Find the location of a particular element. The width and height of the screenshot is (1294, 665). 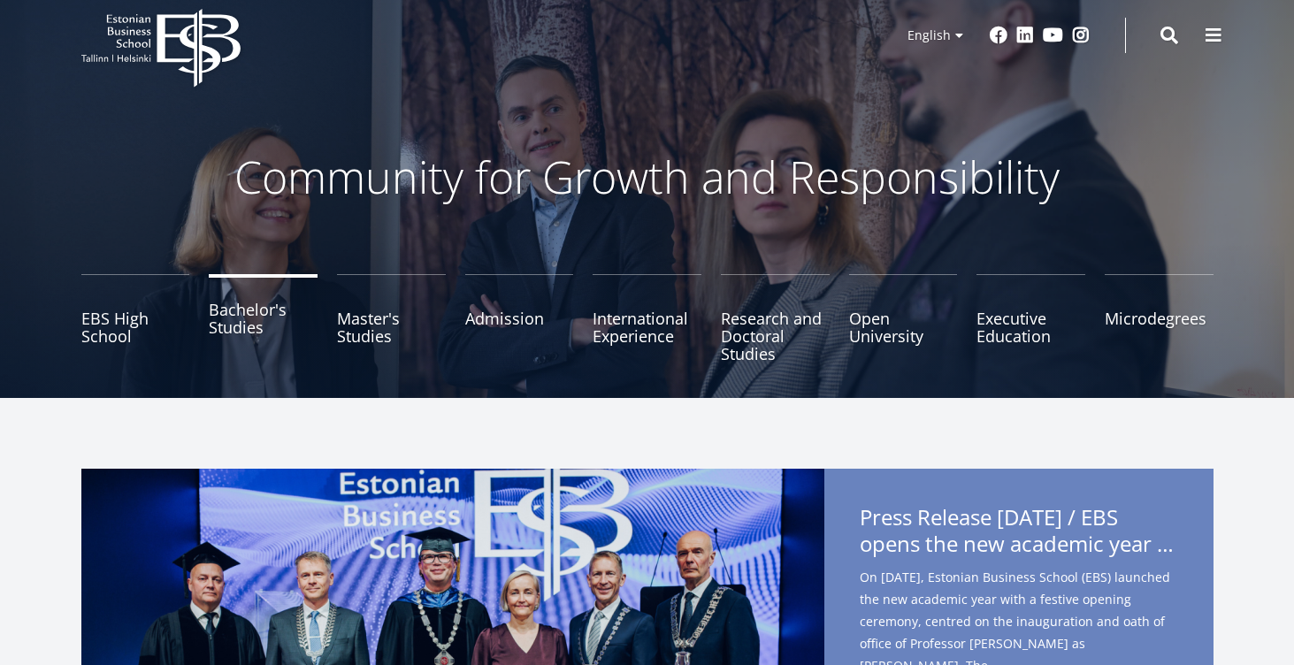

a: Executive Education is located at coordinates (1030, 318).